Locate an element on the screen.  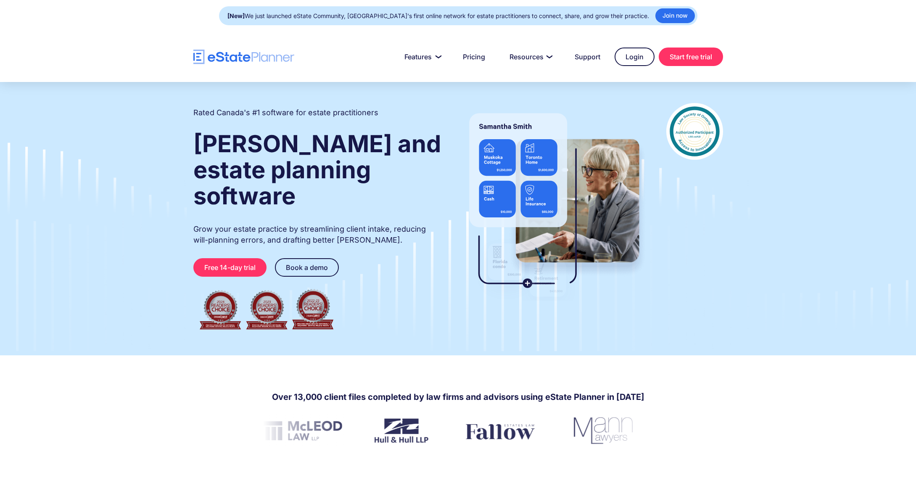
a: Pricing is located at coordinates (474, 57).